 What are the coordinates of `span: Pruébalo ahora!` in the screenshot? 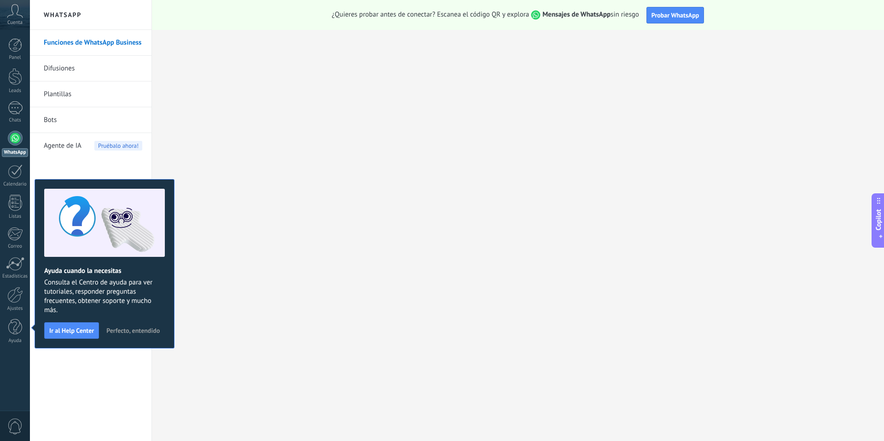 It's located at (118, 146).